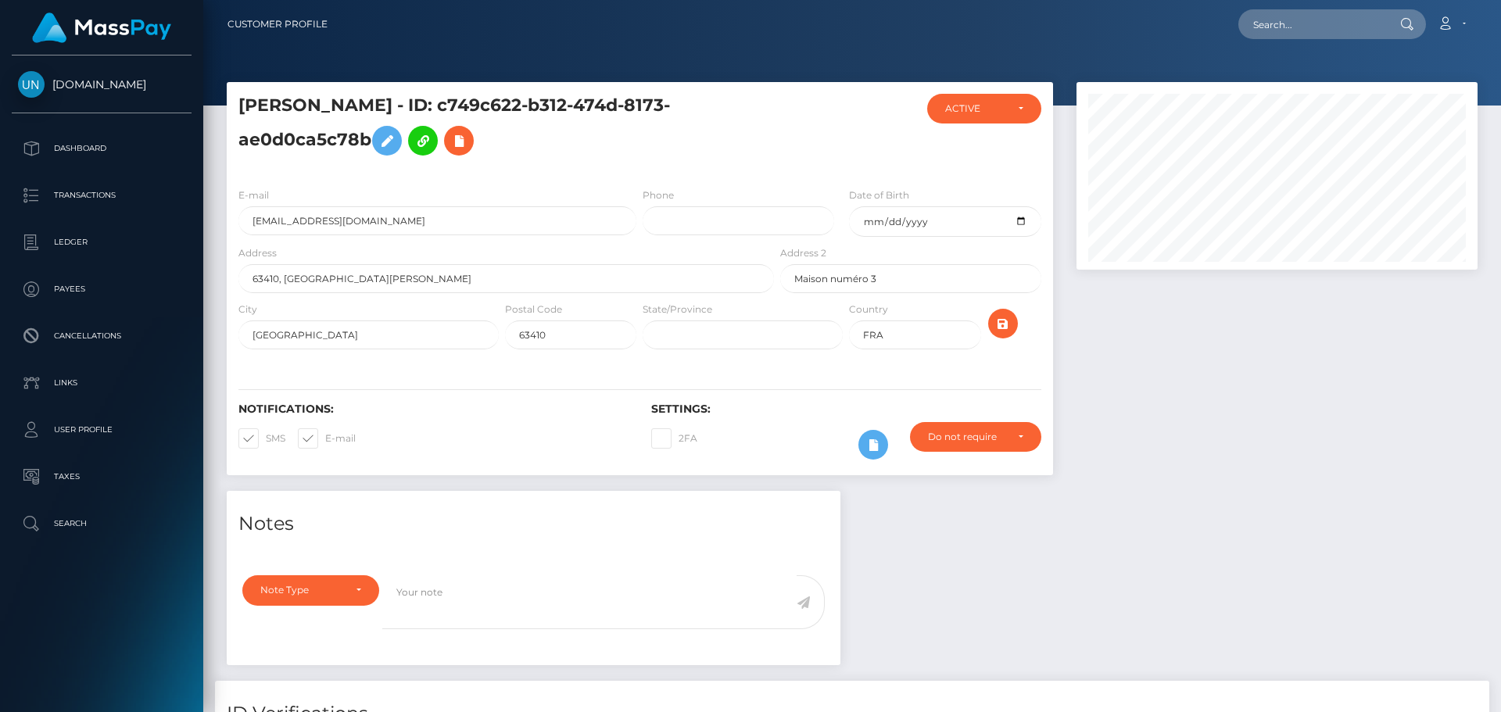 This screenshot has width=1501, height=712. Describe the element at coordinates (102, 430) in the screenshot. I see `p: User Profile` at that location.